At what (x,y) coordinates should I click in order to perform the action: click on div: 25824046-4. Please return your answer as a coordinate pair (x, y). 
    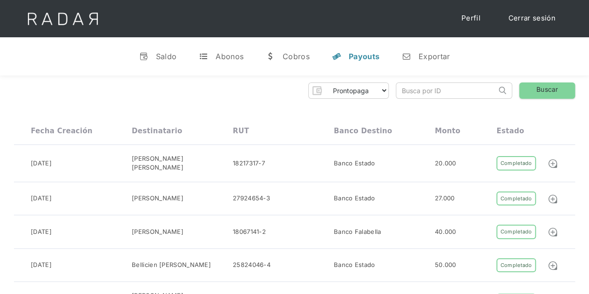
    Looking at the image, I should click on (251, 265).